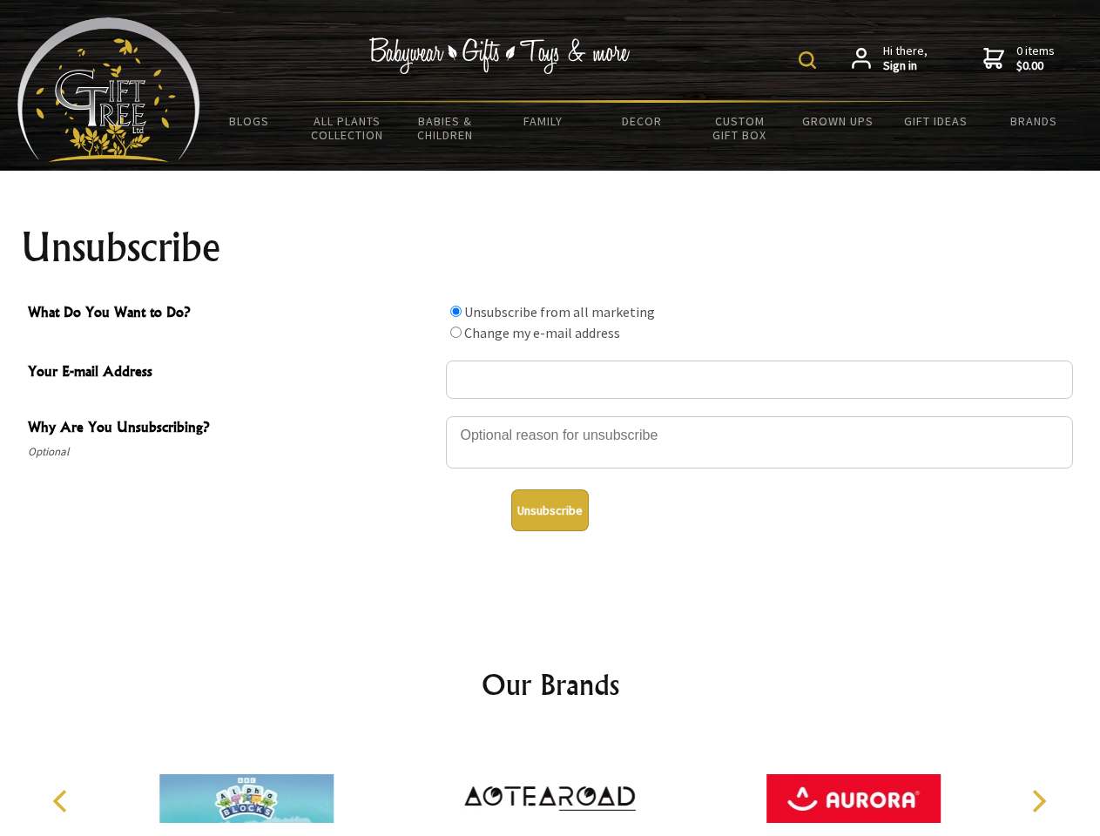 The height and width of the screenshot is (836, 1100). I want to click on a: Family, so click(544, 121).